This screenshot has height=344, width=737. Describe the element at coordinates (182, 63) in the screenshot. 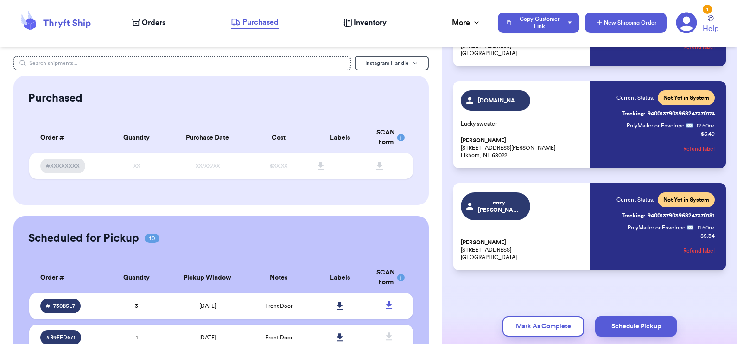

I see `input: Search shipments...` at that location.